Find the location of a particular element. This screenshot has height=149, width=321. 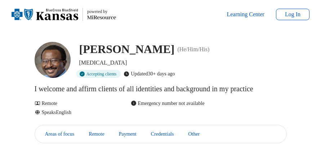

p: powered by is located at coordinates (102, 12).